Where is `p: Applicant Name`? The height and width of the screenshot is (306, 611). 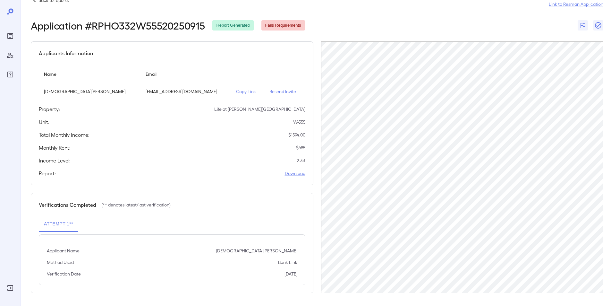
p: Applicant Name is located at coordinates (63, 251).